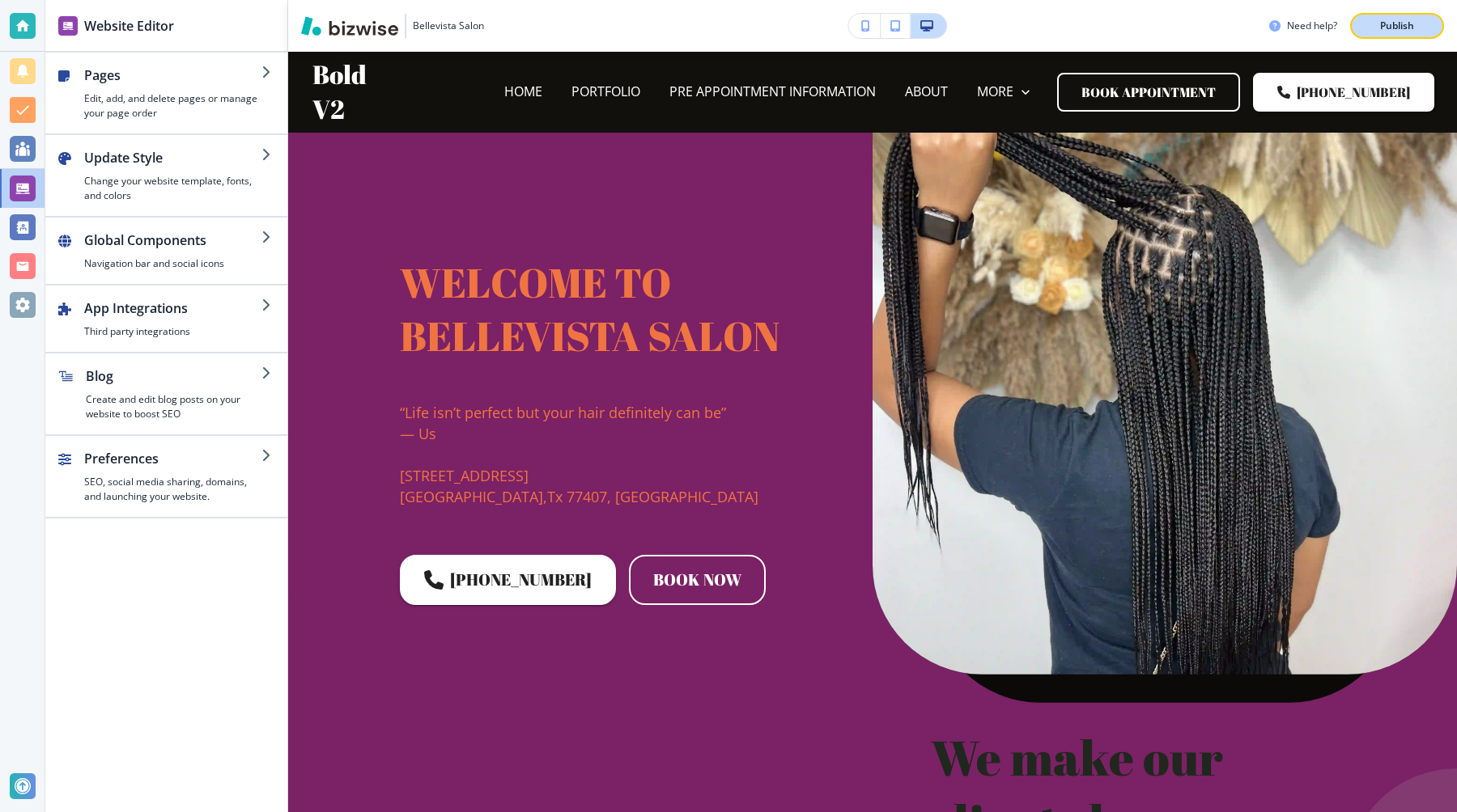 The image size is (1457, 812). What do you see at coordinates (563, 413) in the screenshot?
I see `span: “Life isn’t perfect but your hair definitely can be”` at bounding box center [563, 413].